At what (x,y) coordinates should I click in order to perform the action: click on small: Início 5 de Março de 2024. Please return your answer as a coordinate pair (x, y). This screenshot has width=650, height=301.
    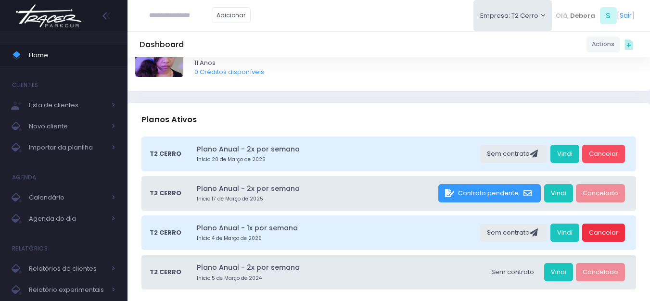
    Looking at the image, I should click on (339, 279).